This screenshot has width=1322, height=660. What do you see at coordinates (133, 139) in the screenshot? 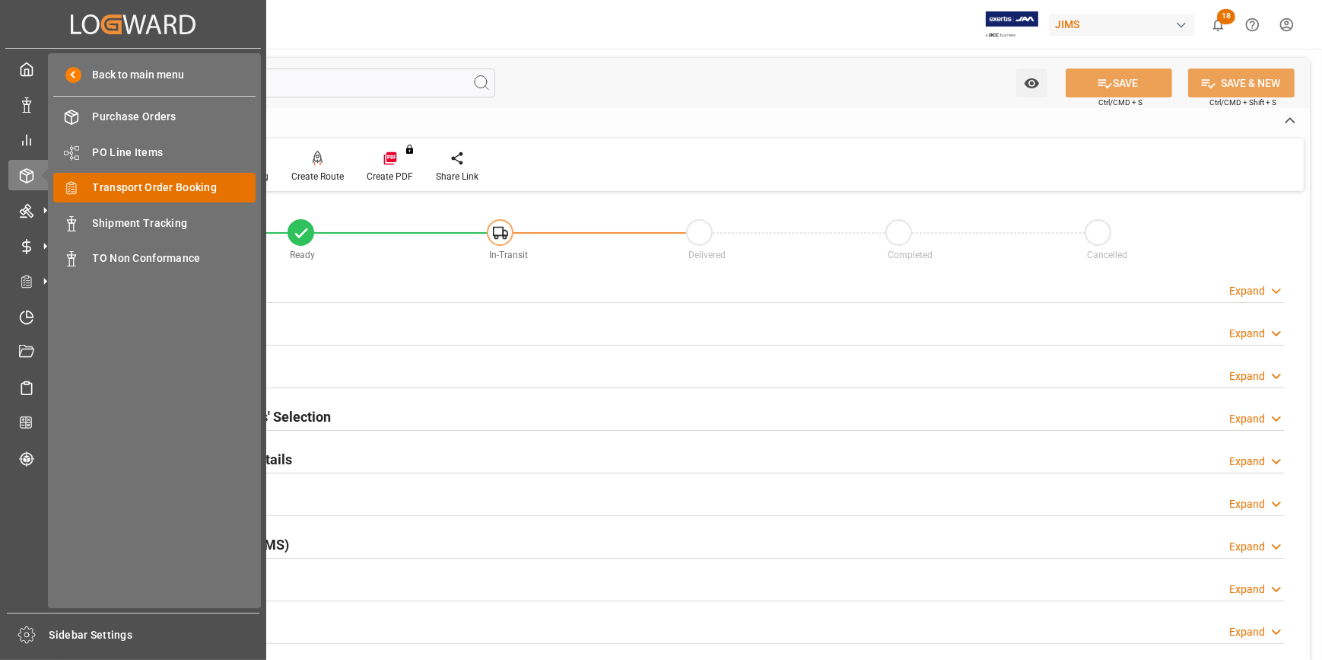
I see `a: My Reports` at bounding box center [133, 139].